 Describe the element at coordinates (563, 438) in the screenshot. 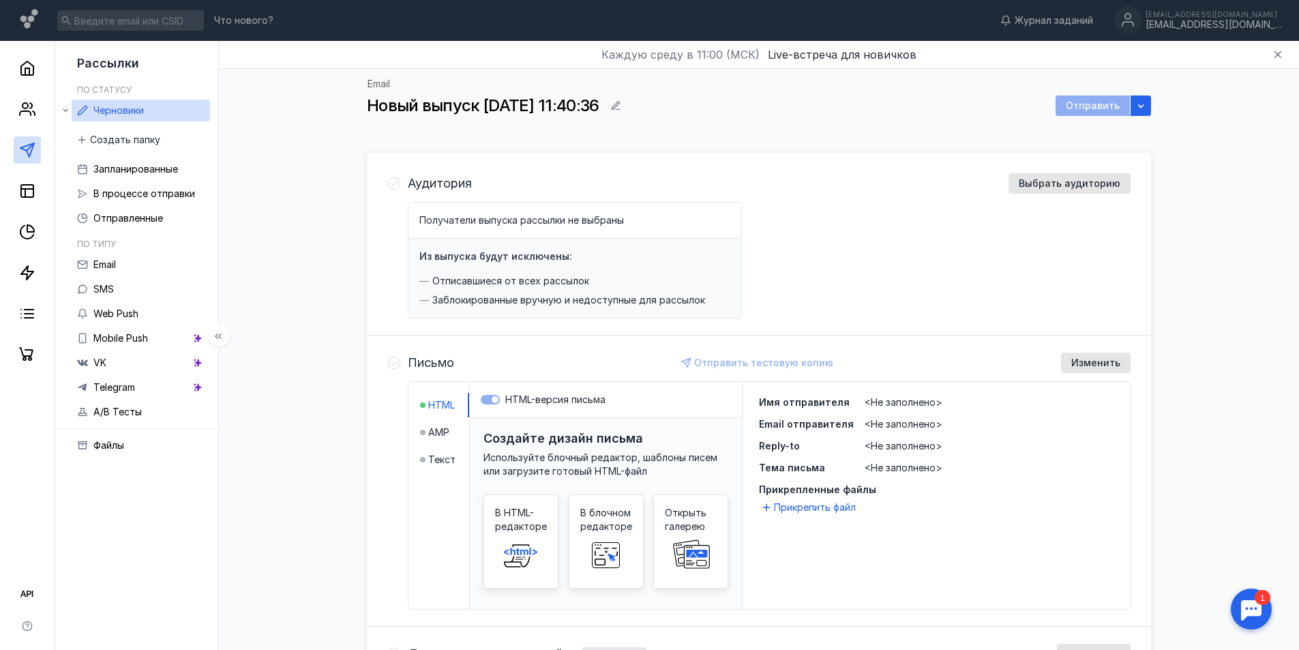

I see `h3: Создайте дизайн письма` at that location.